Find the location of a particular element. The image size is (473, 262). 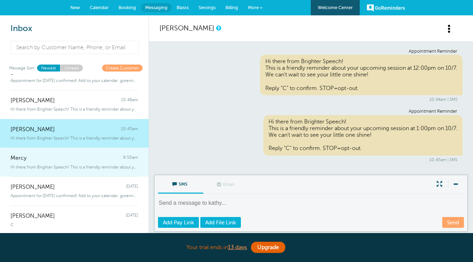

a: 13 days is located at coordinates (237, 248).